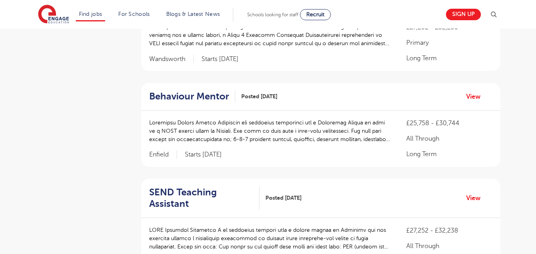 The image size is (536, 254). Describe the element at coordinates (315, 14) in the screenshot. I see `span: Recruit` at that location.